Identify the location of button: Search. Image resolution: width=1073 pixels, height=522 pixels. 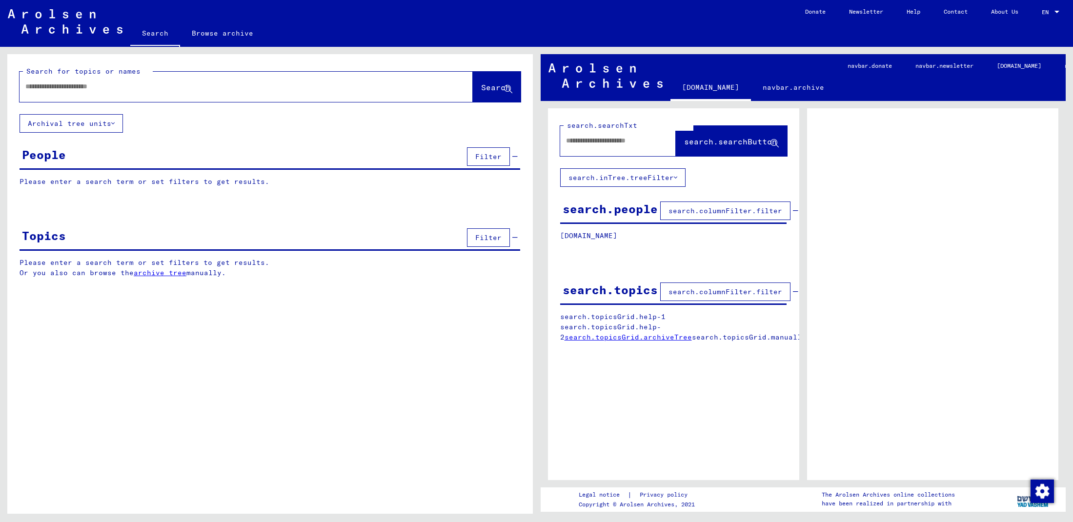
(497, 87).